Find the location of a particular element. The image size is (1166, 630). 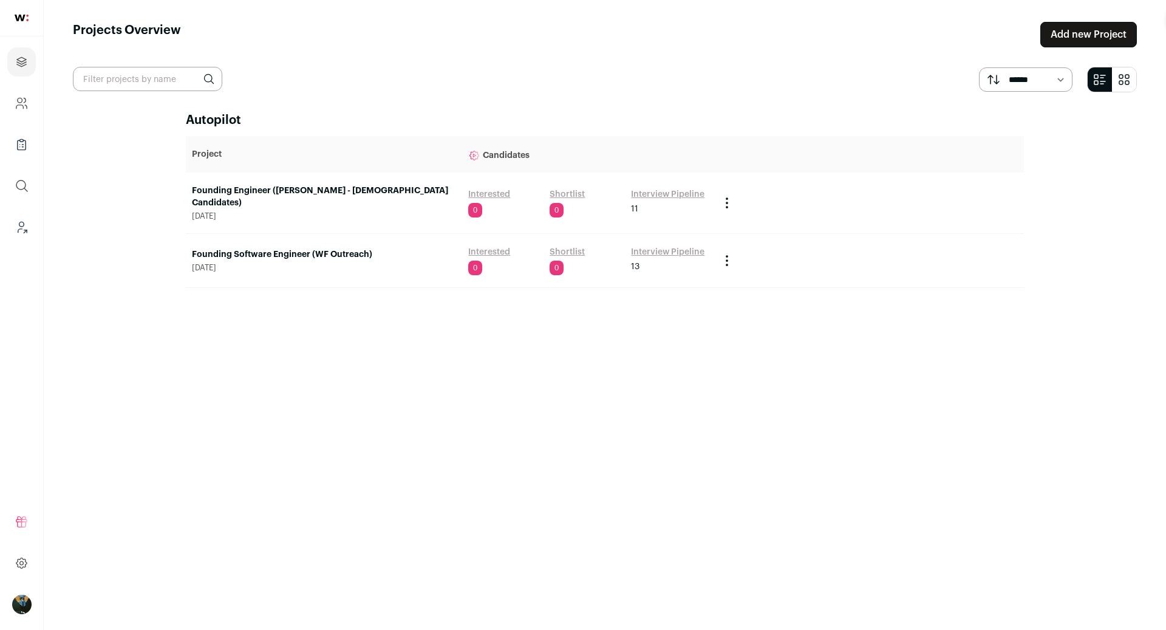

a: Projects is located at coordinates (21, 62).